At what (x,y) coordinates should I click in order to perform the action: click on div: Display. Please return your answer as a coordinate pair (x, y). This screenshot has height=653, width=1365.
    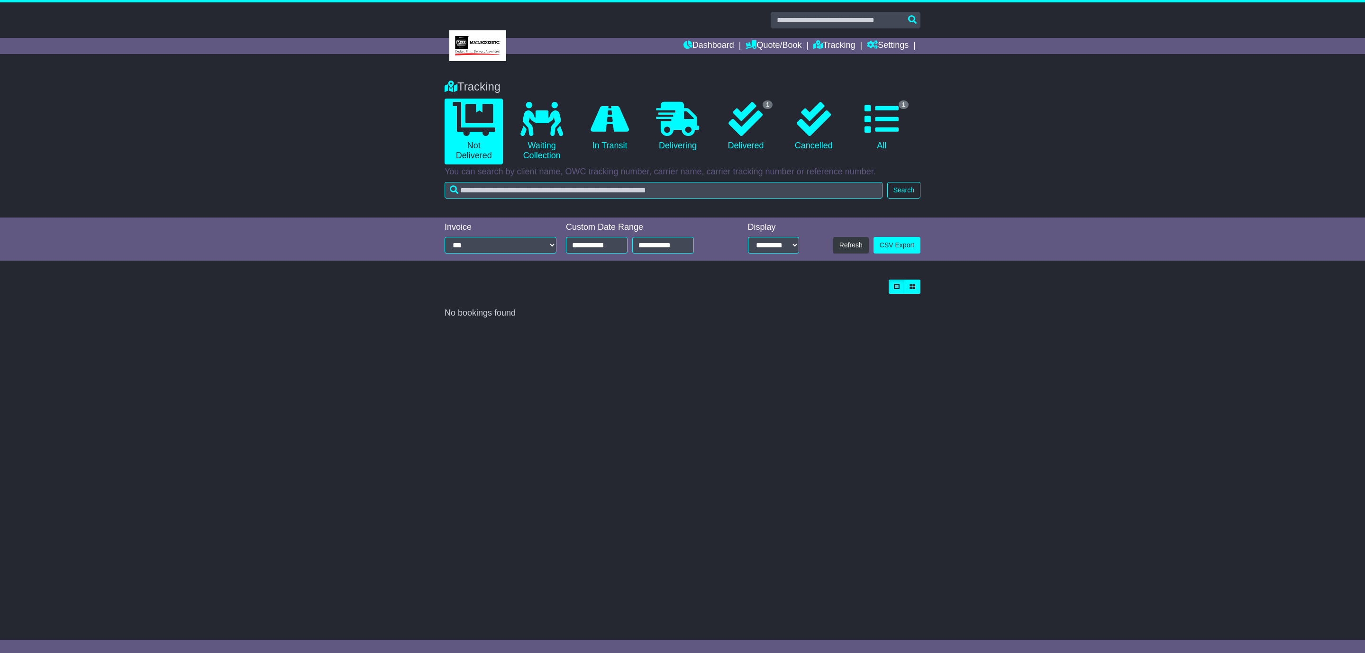
    Looking at the image, I should click on (774, 228).